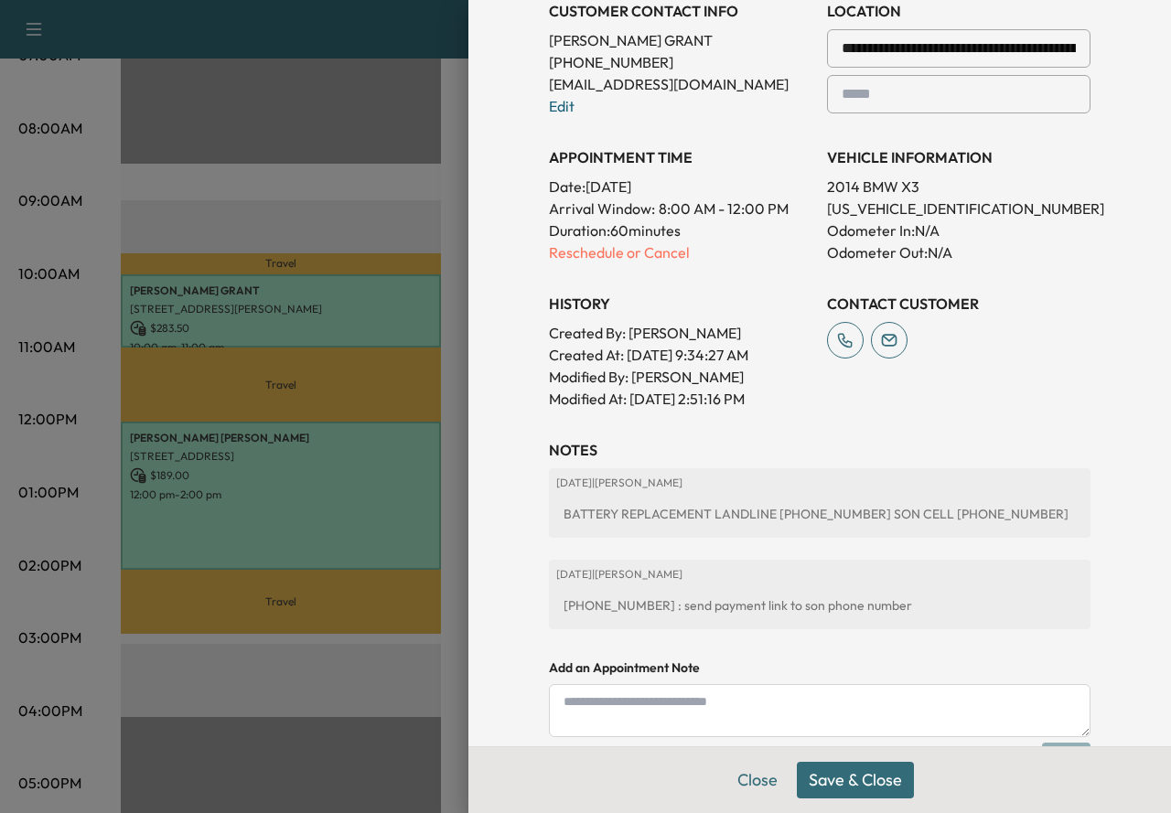 The image size is (1171, 813). I want to click on h3: VEHICLE INFORMATION, so click(959, 157).